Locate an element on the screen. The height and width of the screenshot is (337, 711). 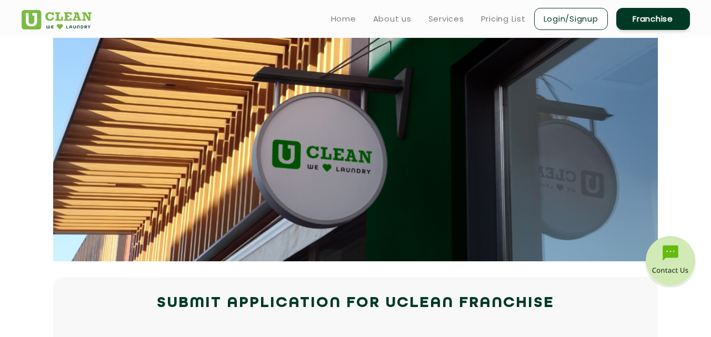
a: Pricing List is located at coordinates (503, 19).